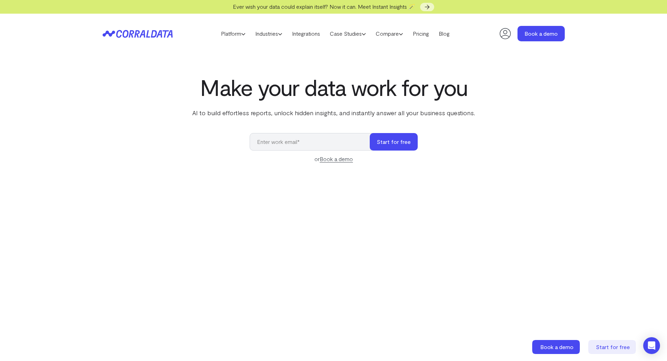 The image size is (667, 361). I want to click on a: Start for free, so click(613, 347).